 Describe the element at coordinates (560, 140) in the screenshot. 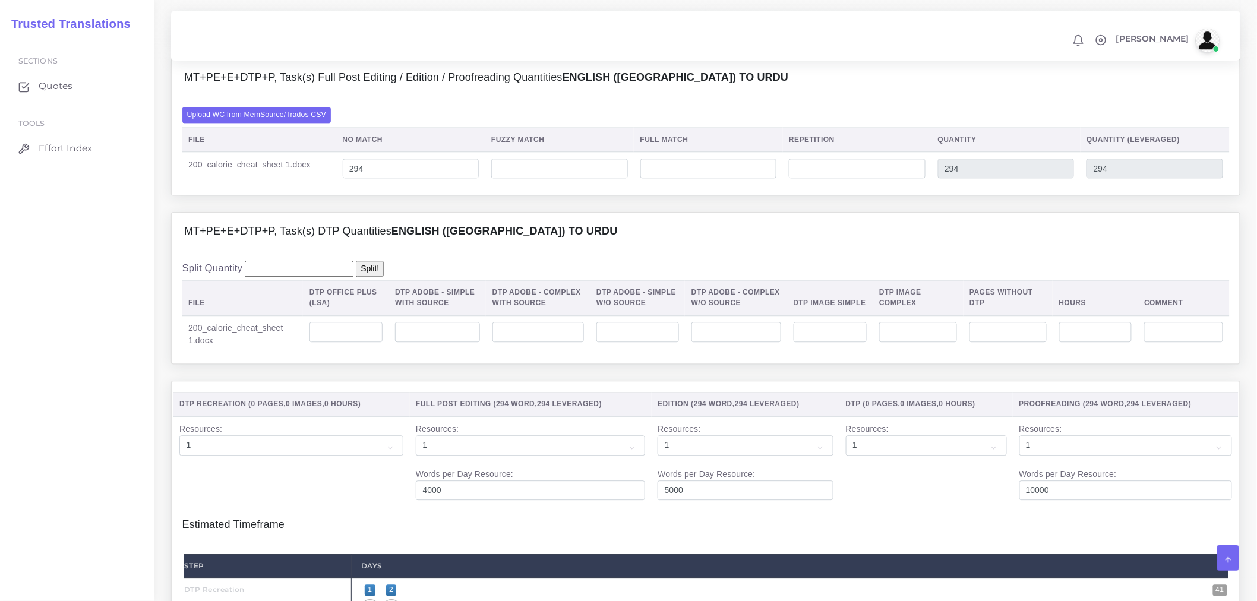

I see `th: Fuzzy Match` at that location.